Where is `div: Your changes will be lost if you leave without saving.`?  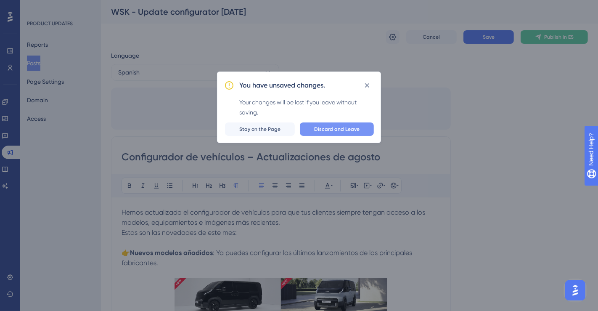 div: Your changes will be lost if you leave without saving. is located at coordinates (307, 107).